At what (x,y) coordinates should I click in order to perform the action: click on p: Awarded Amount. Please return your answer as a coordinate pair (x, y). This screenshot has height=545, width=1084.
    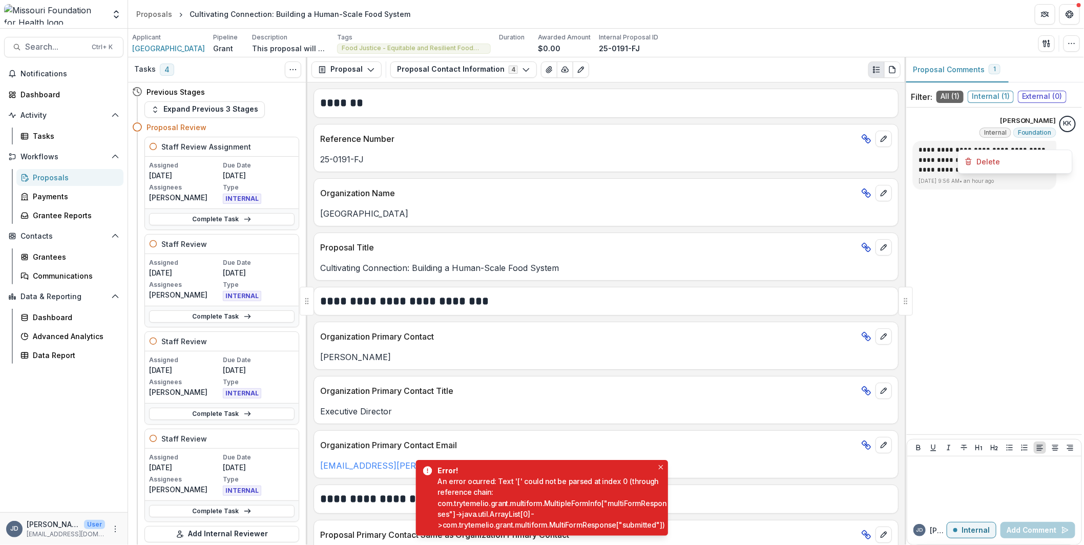
    Looking at the image, I should click on (564, 37).